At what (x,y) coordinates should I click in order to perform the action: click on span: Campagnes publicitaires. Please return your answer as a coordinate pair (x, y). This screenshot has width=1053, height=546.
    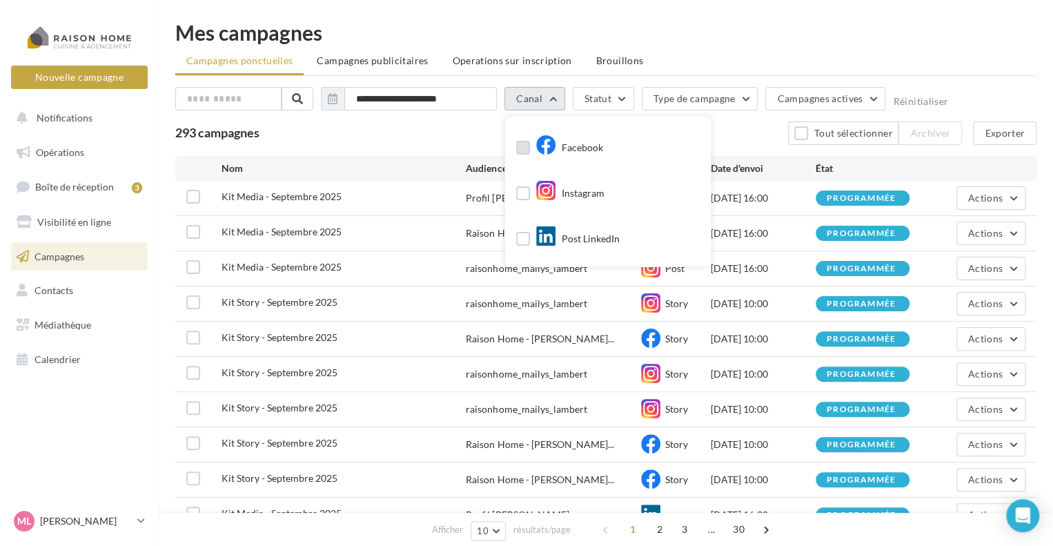
    Looking at the image, I should click on (372, 60).